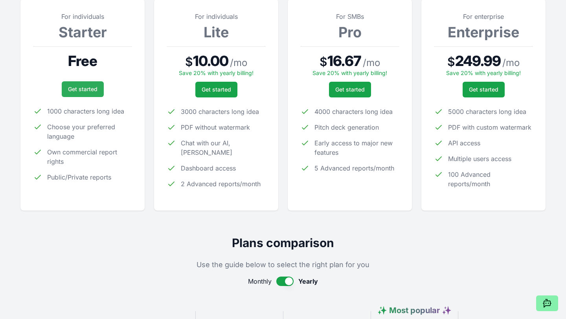  What do you see at coordinates (350, 17) in the screenshot?
I see `p: For SMBs` at bounding box center [350, 17].